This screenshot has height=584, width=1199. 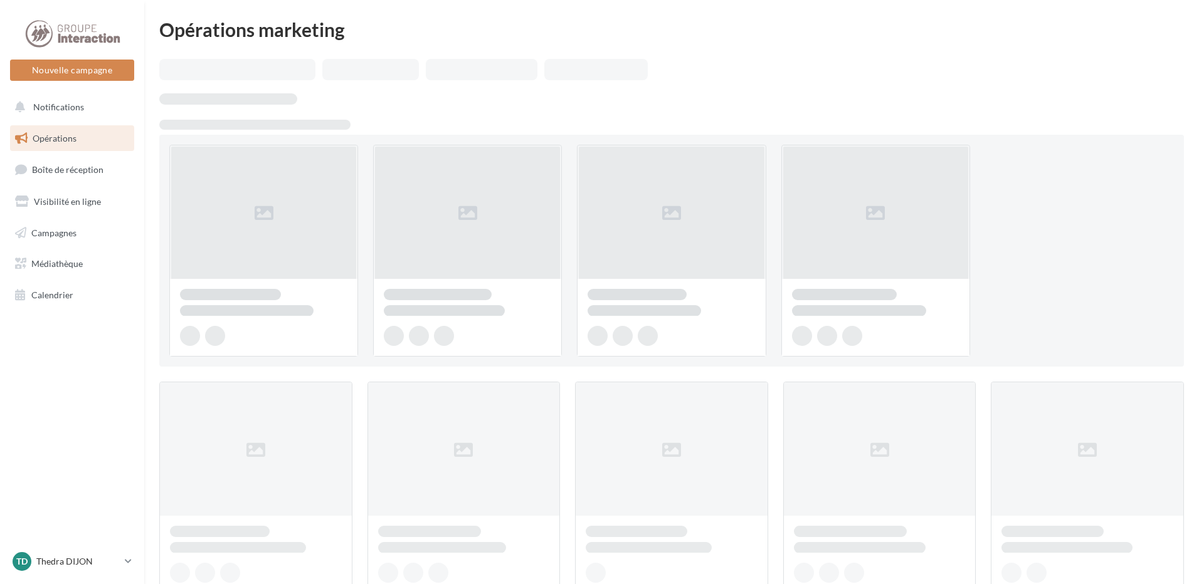 I want to click on a: Calendrier, so click(x=72, y=295).